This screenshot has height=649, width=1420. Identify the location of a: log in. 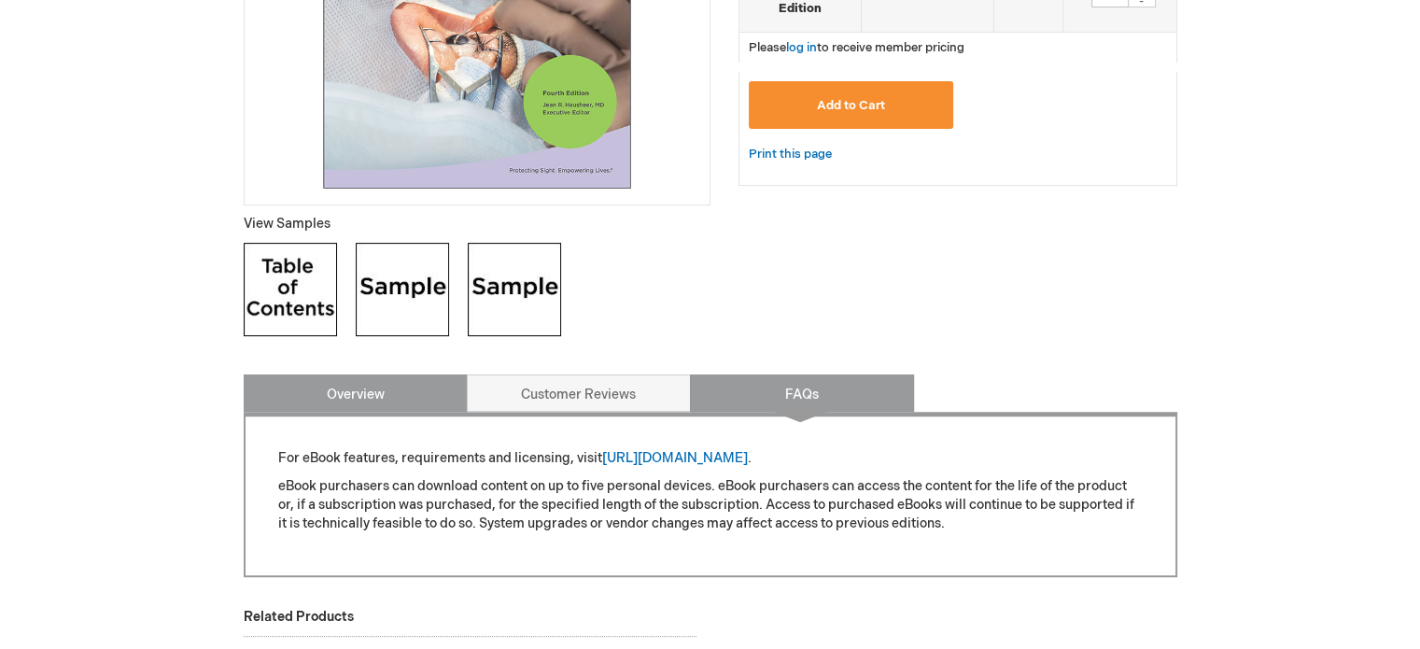
(801, 48).